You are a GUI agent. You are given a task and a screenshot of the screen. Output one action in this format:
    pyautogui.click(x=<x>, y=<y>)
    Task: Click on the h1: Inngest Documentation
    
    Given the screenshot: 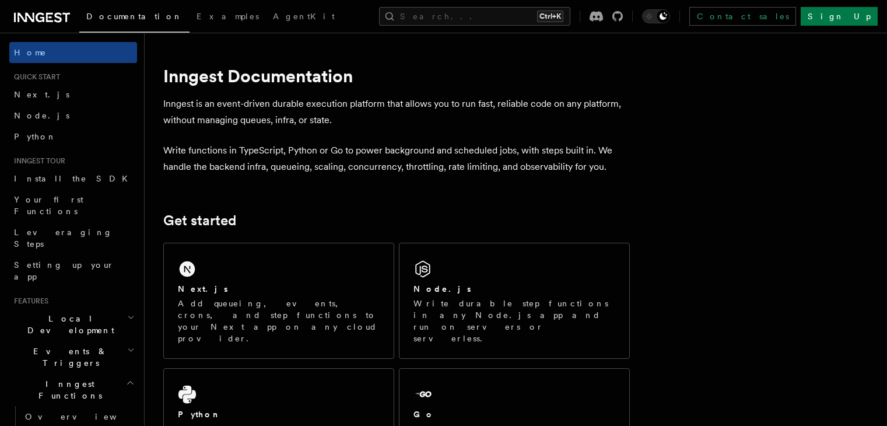 What is the action you would take?
    pyautogui.click(x=397, y=76)
    